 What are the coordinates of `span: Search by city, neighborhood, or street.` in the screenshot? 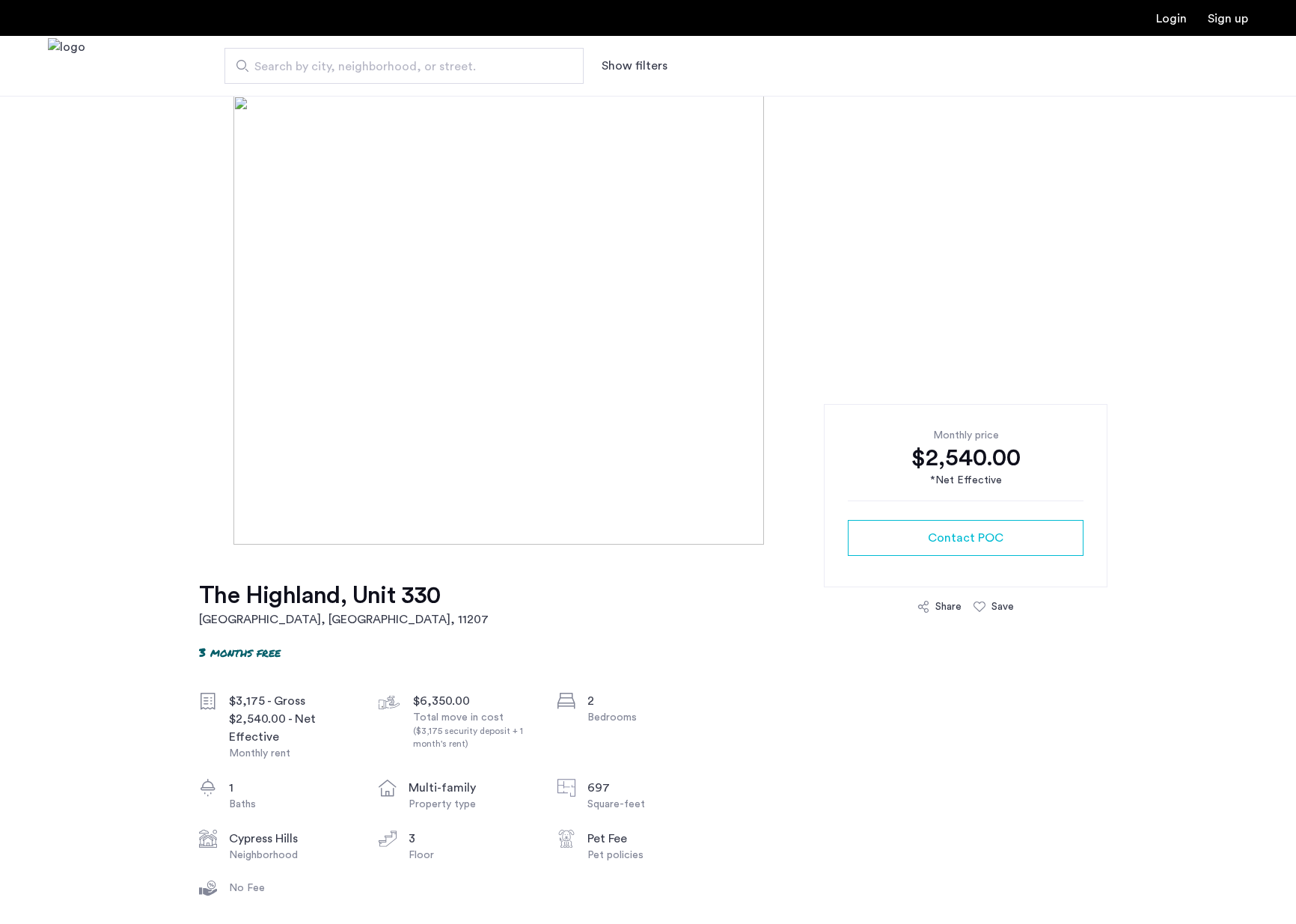 It's located at (398, 67).